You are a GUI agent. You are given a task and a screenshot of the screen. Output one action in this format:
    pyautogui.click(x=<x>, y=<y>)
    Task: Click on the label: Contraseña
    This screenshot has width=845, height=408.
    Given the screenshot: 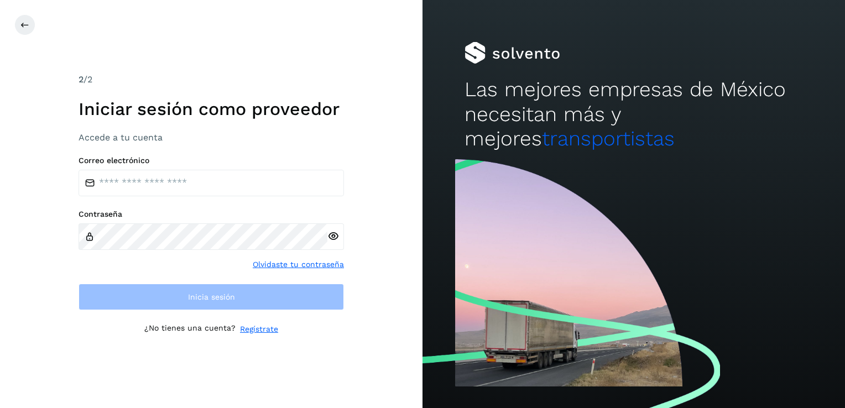 What is the action you would take?
    pyautogui.click(x=211, y=214)
    